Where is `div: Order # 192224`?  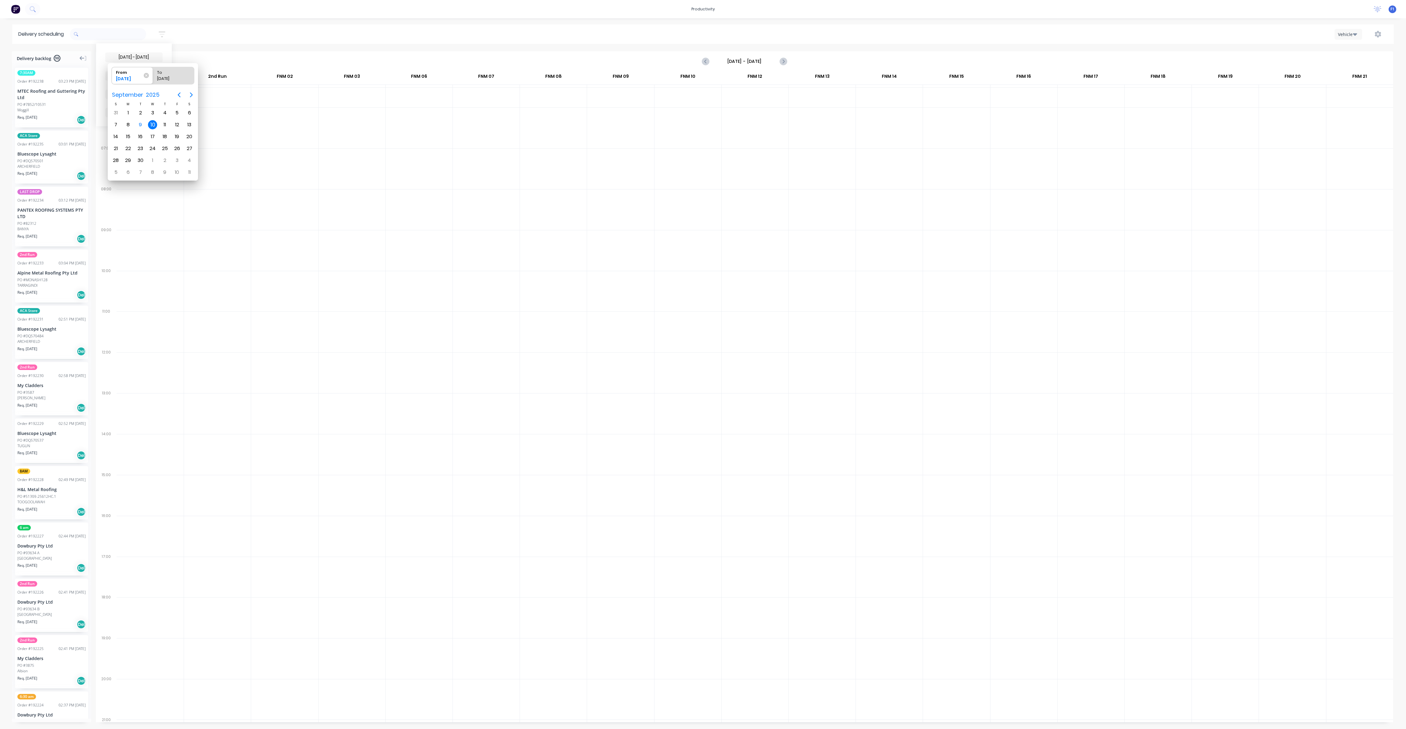 div: Order # 192224 is located at coordinates (31, 705).